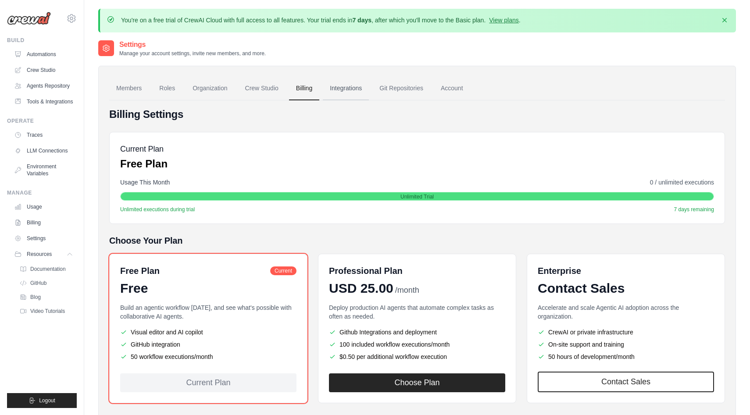 The height and width of the screenshot is (415, 750). I want to click on p: Deploy production AI agents that automate complex tasks as often as needed., so click(417, 312).